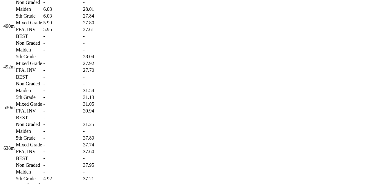  Describe the element at coordinates (9, 108) in the screenshot. I see `td: 530m` at that location.